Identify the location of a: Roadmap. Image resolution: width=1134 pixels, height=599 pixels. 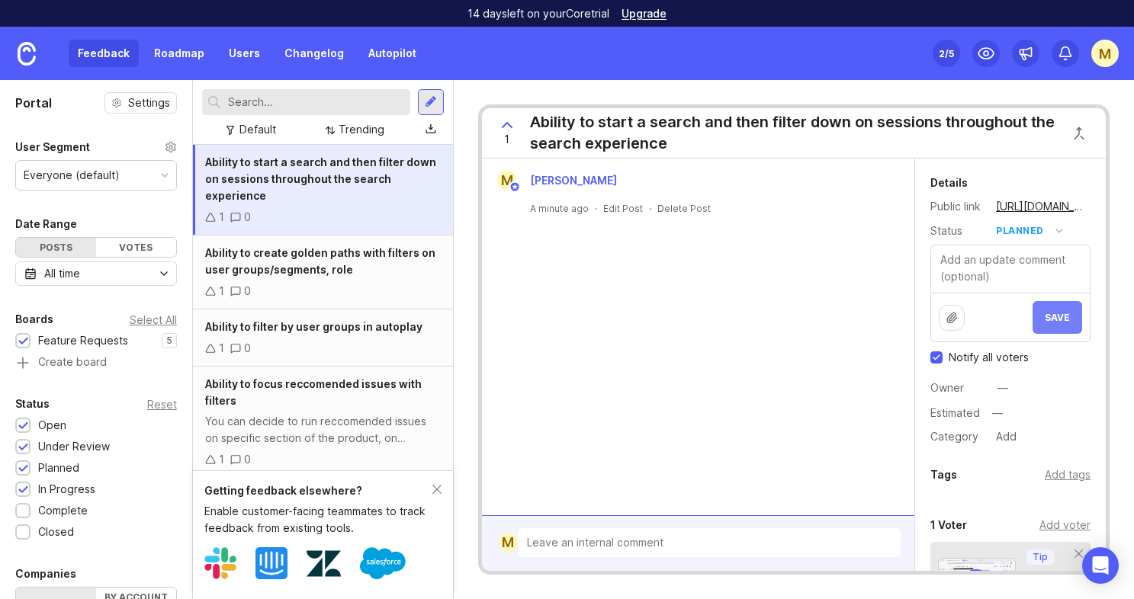
(179, 53).